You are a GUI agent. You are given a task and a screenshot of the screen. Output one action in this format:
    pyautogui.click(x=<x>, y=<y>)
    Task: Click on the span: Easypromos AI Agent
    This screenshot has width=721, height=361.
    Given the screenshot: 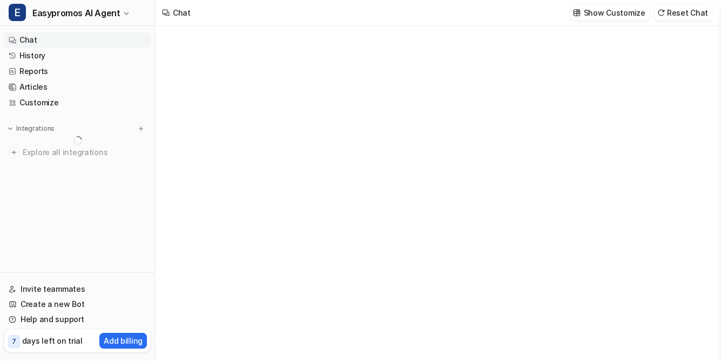 What is the action you would take?
    pyautogui.click(x=76, y=13)
    